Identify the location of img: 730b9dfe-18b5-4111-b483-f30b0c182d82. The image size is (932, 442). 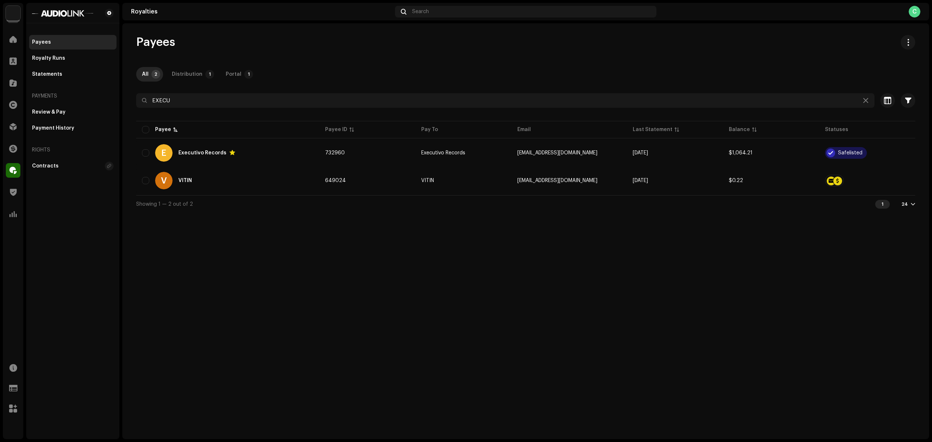
(13, 13).